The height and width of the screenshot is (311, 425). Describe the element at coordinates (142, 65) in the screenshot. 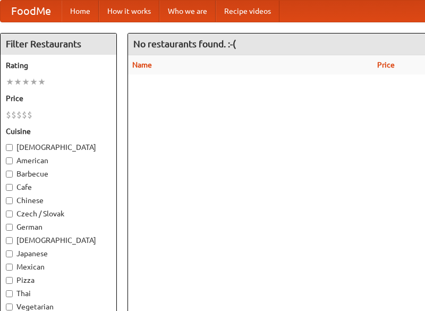

I see `a: Name` at that location.